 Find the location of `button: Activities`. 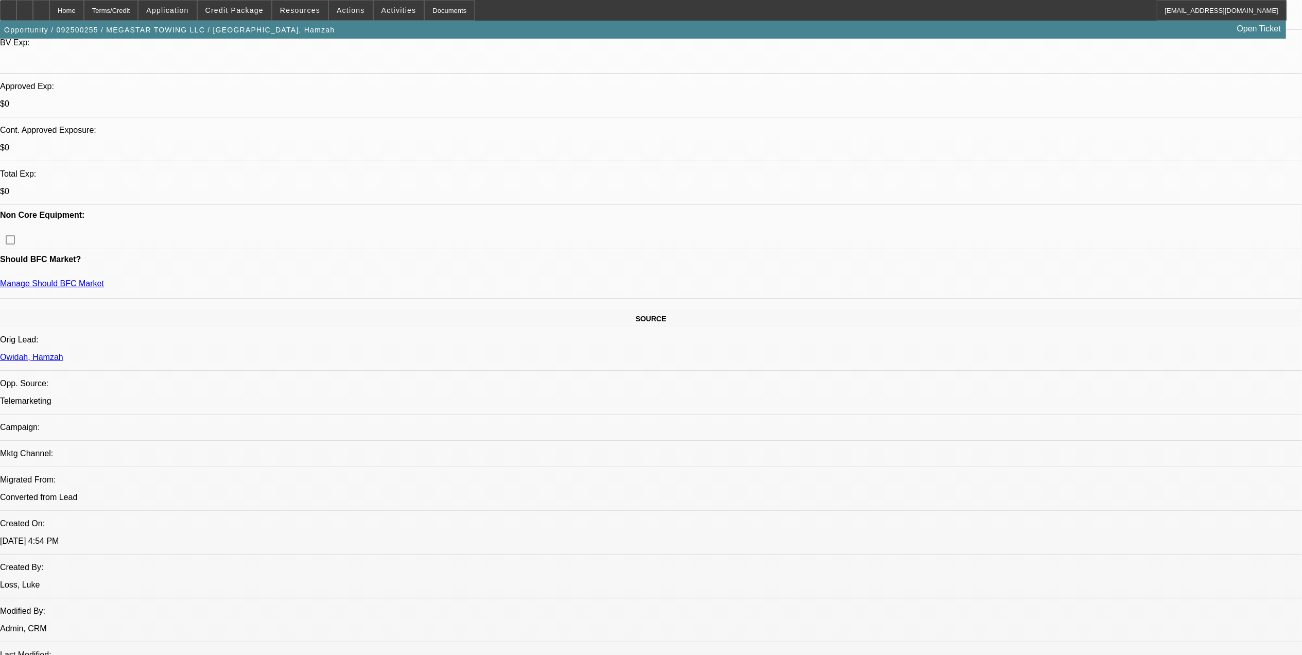

button: Activities is located at coordinates (399, 10).